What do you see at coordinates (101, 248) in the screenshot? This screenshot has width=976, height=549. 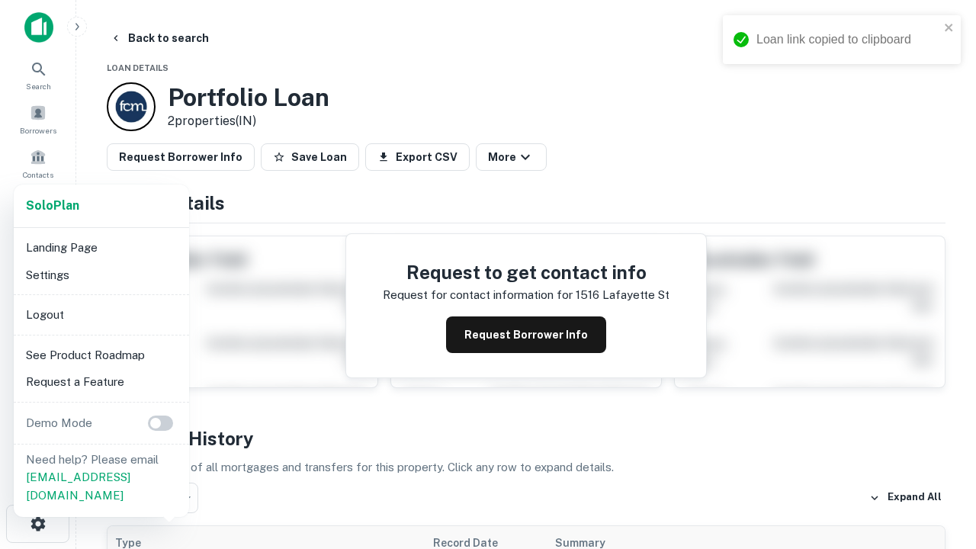 I see `li: Landing Page` at bounding box center [101, 248].